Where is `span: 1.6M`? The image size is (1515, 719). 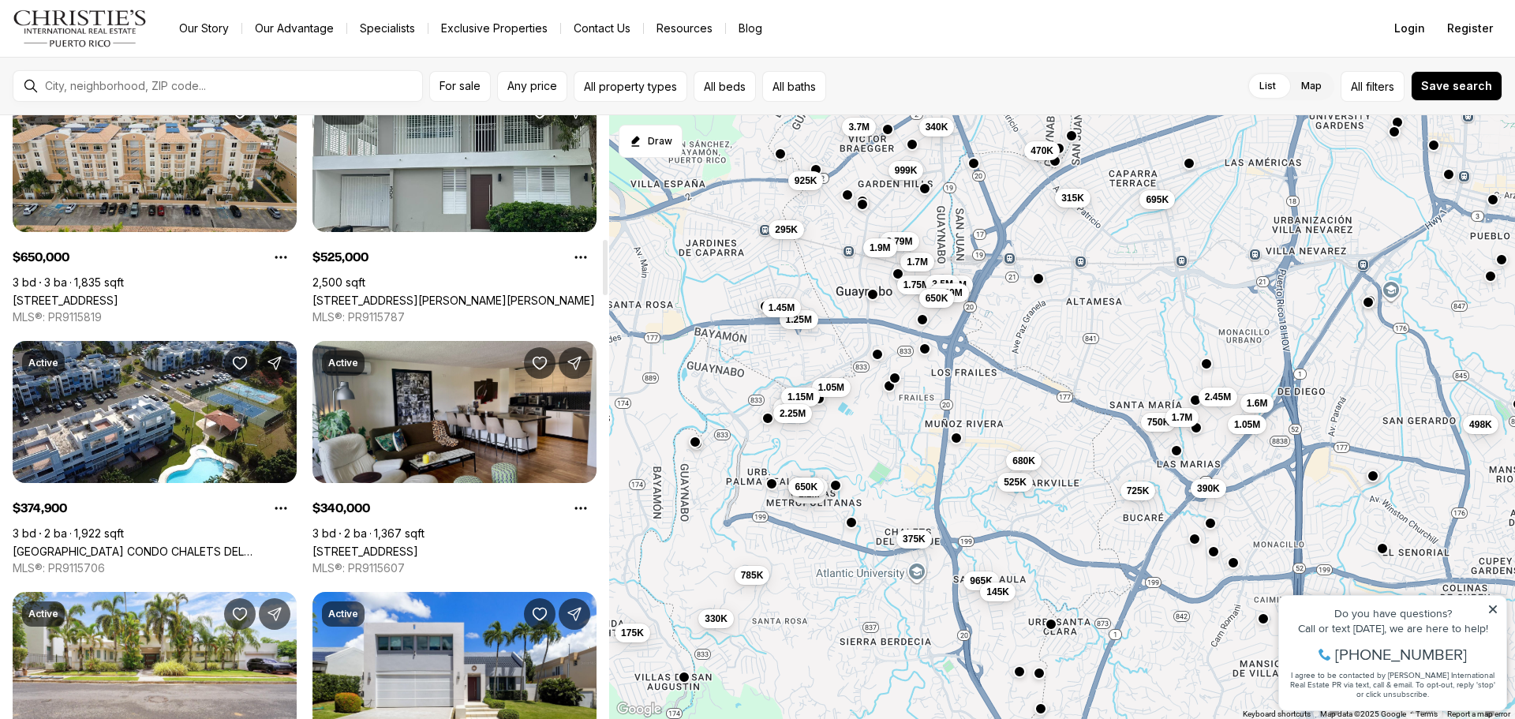
span: 1.6M is located at coordinates (1257, 403).